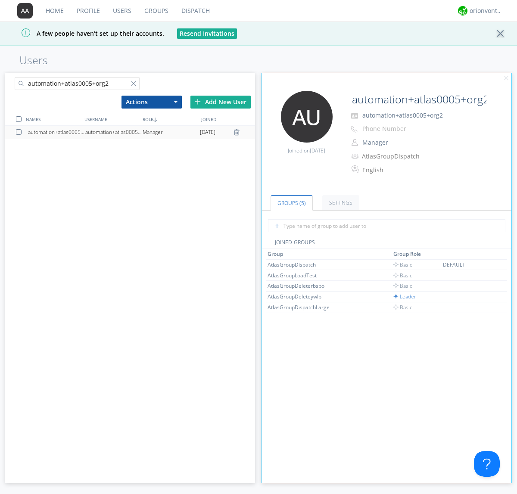 The width and height of the screenshot is (517, 494). What do you see at coordinates (356, 169) in the screenshot?
I see `img: In groups with Translation enabled, this user's messages will be automatically translated to and ...` at bounding box center [356, 169].